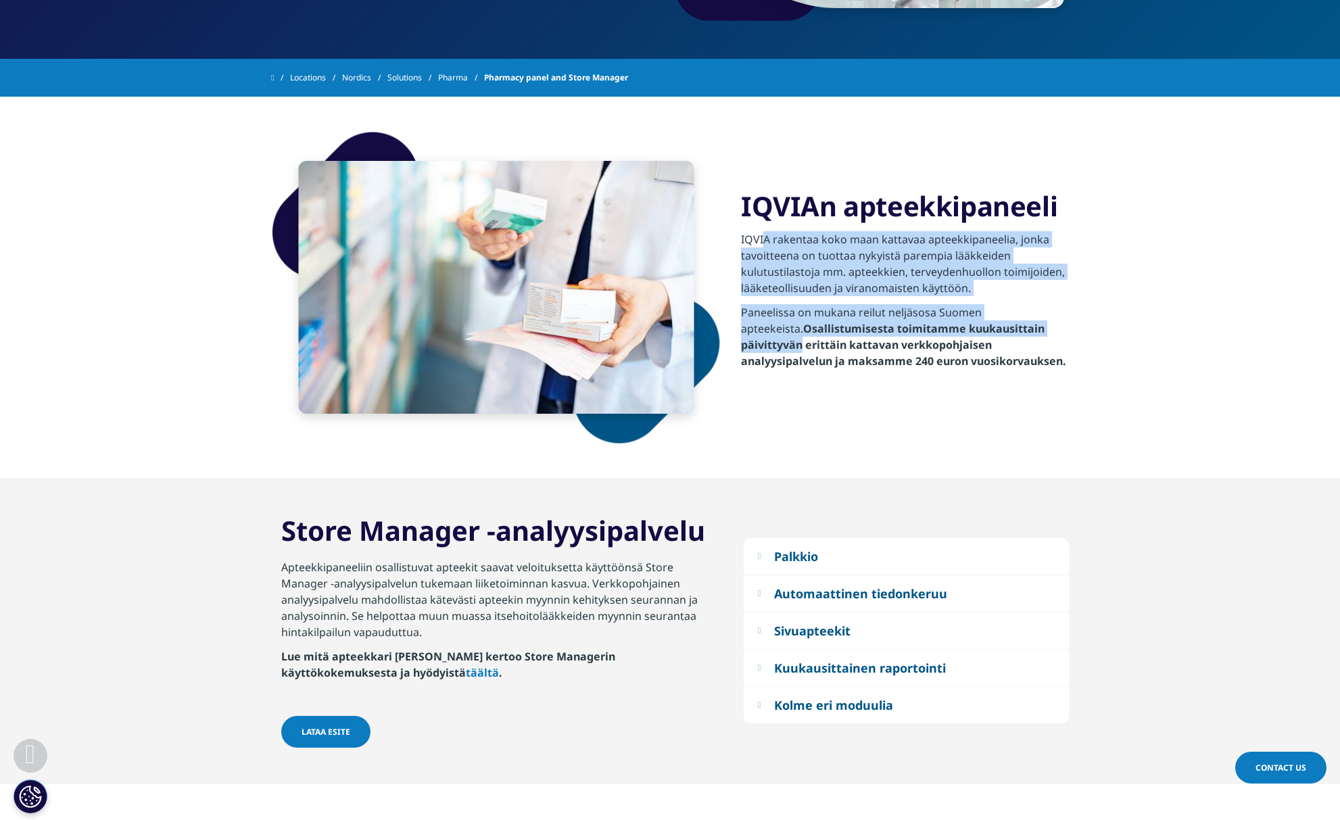  Describe the element at coordinates (906, 668) in the screenshot. I see `button: Kuukausittainen raportointi` at that location.